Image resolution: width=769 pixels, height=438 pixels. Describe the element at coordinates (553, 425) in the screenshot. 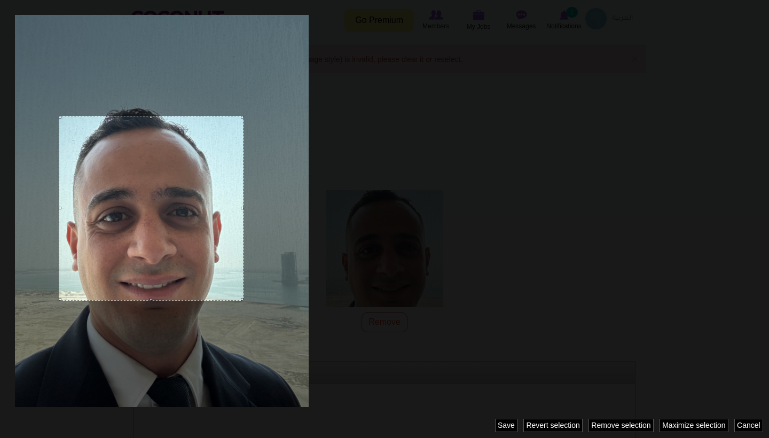

I see `a: Revert selection` at that location.